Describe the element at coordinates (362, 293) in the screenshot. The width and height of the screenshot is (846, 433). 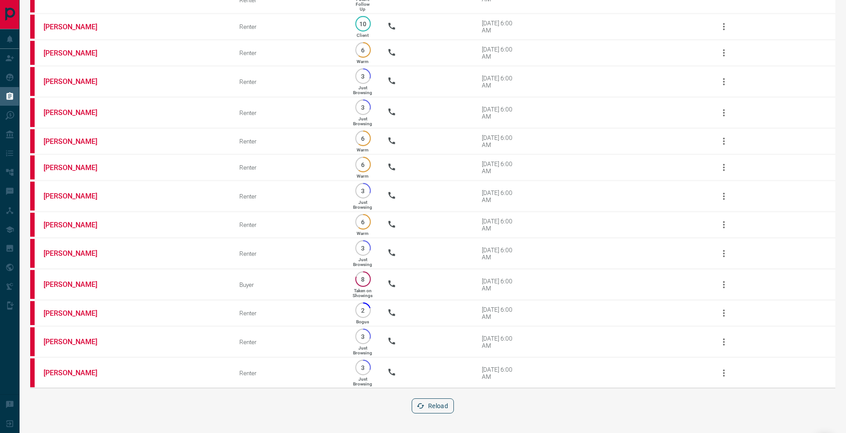
I see `p: Taken on Showings` at that location.